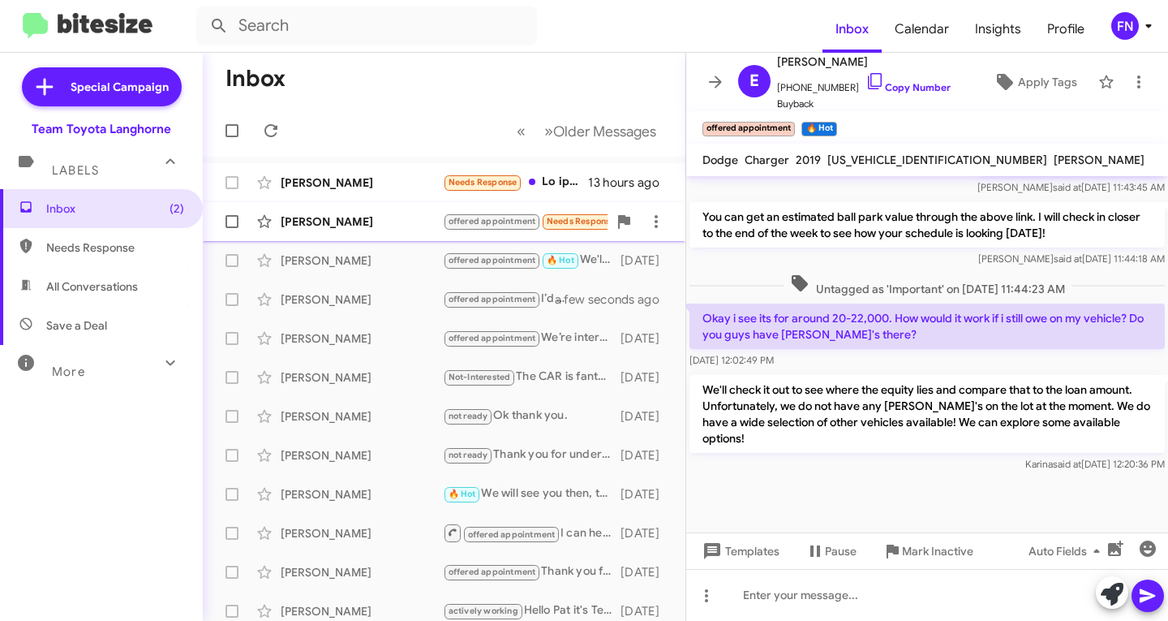  Describe the element at coordinates (922, 29) in the screenshot. I see `span: Calendar` at that location.